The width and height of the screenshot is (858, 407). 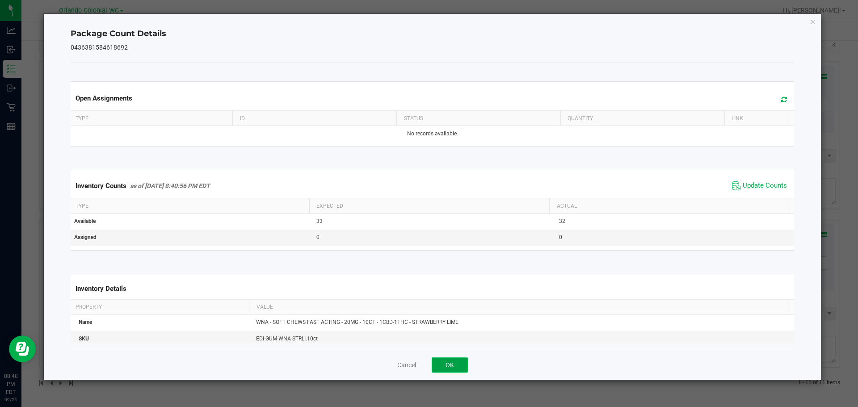 I want to click on h4: Package Count Details, so click(x=433, y=34).